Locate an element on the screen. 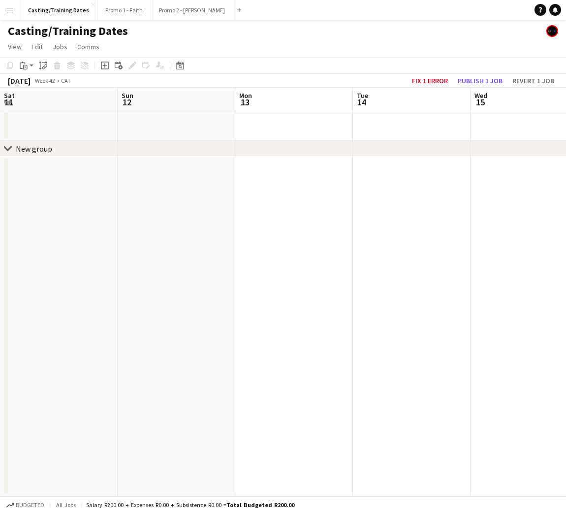  span: 12 is located at coordinates (127, 102).